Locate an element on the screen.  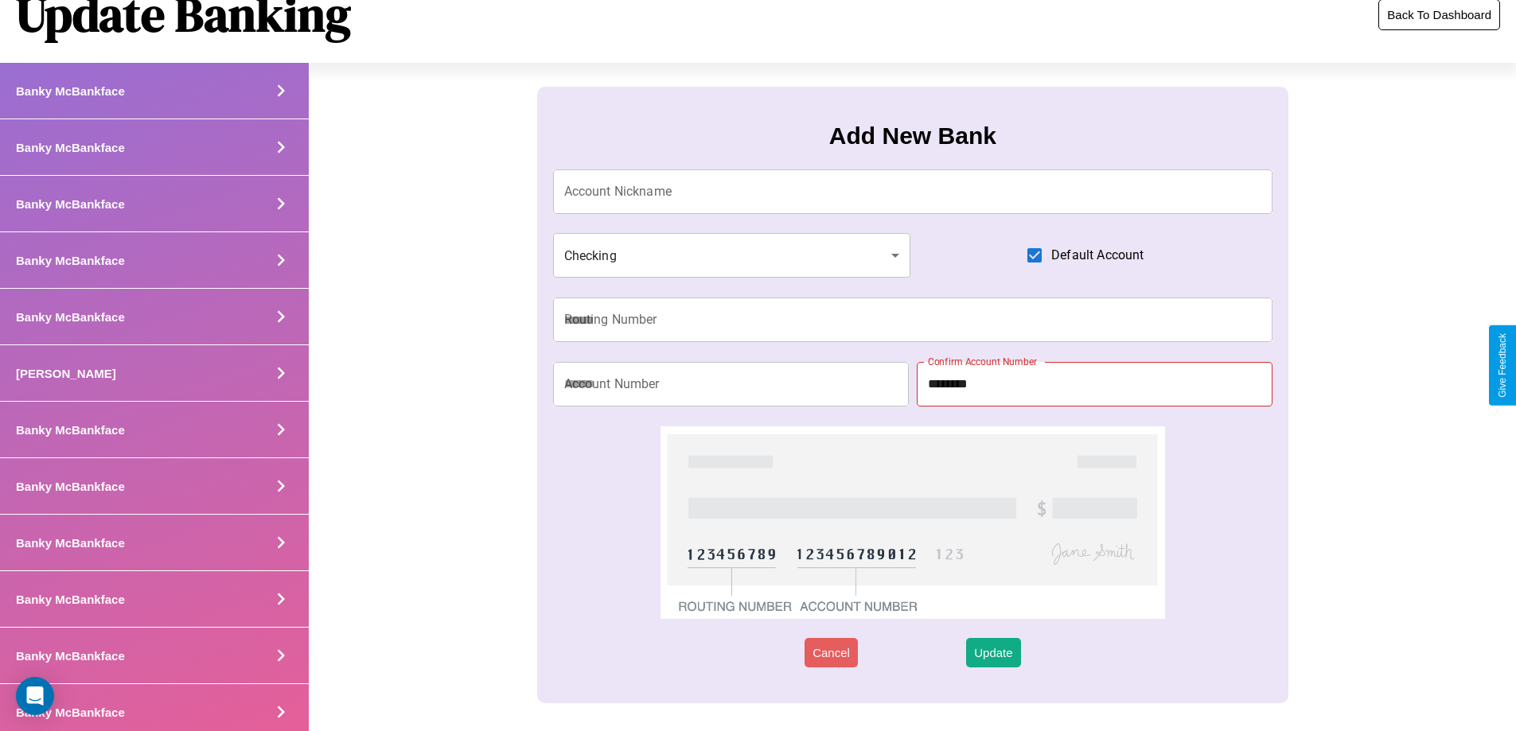
h3: Add New Bank is located at coordinates (913, 136).